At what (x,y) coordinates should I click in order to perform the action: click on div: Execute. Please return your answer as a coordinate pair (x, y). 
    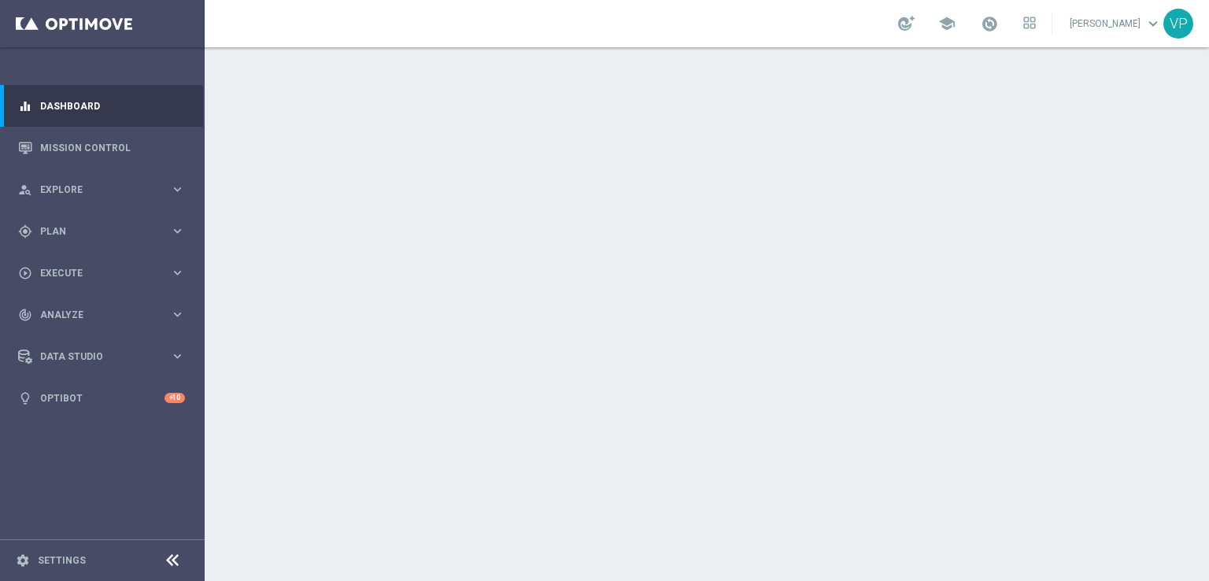
    Looking at the image, I should click on (94, 273).